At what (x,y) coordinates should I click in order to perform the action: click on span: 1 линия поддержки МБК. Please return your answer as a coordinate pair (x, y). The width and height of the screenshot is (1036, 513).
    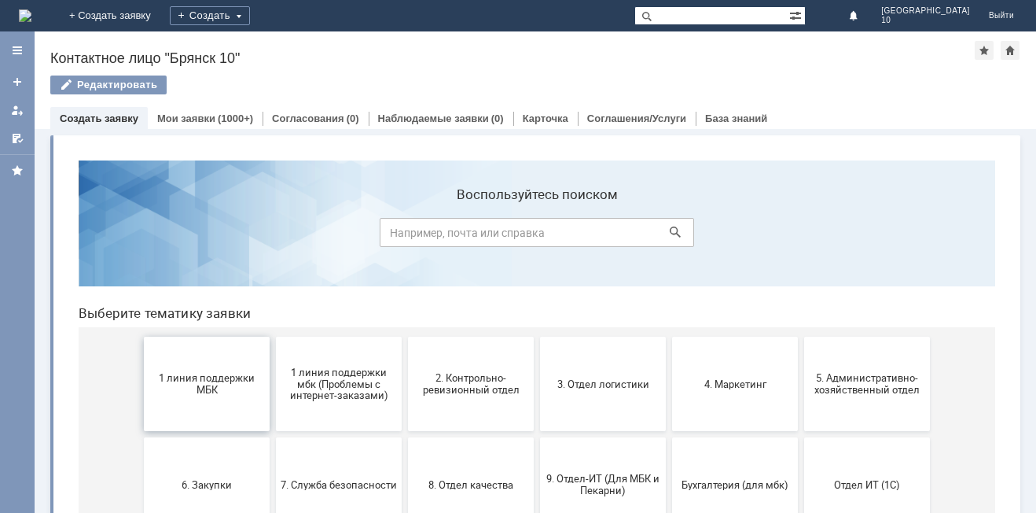
    Looking at the image, I should click on (141, 236).